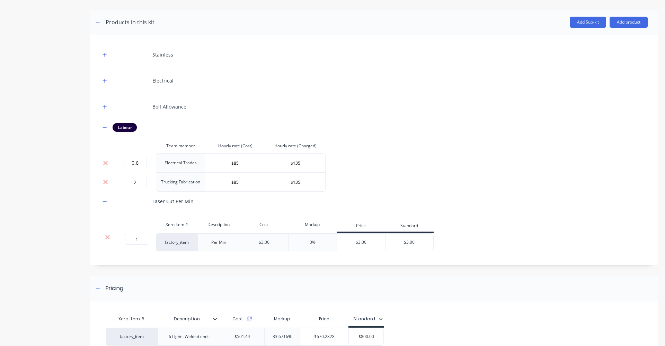 The image size is (665, 346). What do you see at coordinates (163, 54) in the screenshot?
I see `div: Stainless` at bounding box center [163, 54].